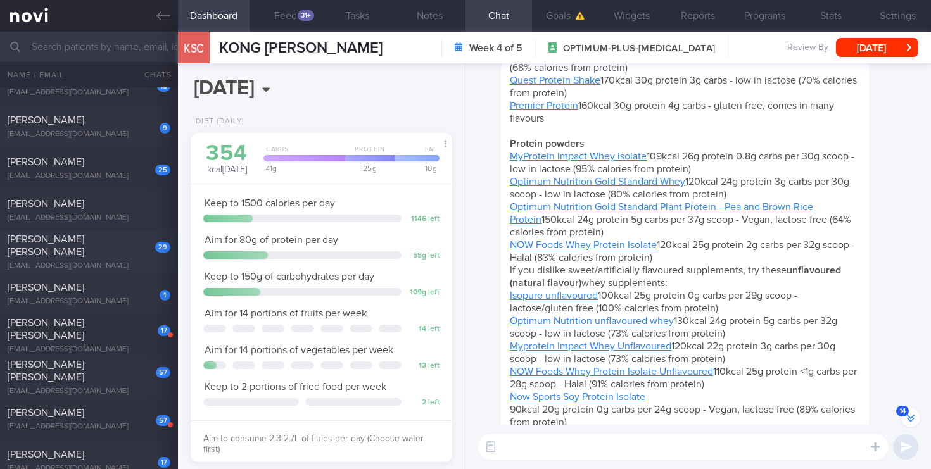 This screenshot has width=931, height=469. What do you see at coordinates (675, 277) in the screenshot?
I see `span: If you dislike sweet/artificially flavoured supplements, try these whey supplements:` at bounding box center [675, 277].